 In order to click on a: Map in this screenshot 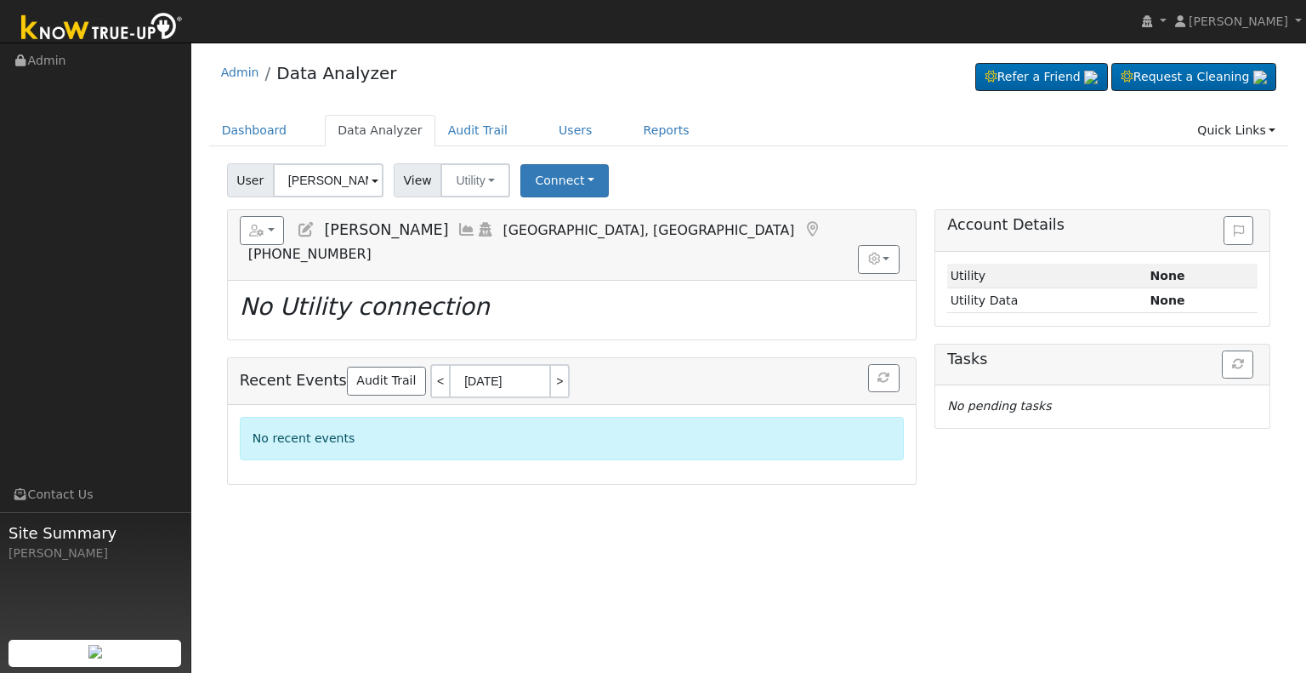, I will do `click(812, 230)`.